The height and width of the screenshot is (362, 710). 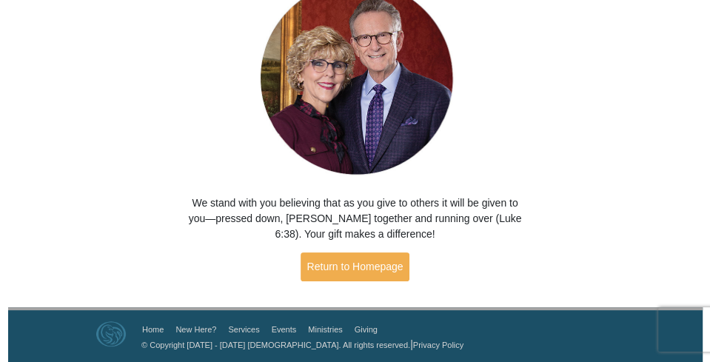 What do you see at coordinates (366, 329) in the screenshot?
I see `a: Giving` at bounding box center [366, 329].